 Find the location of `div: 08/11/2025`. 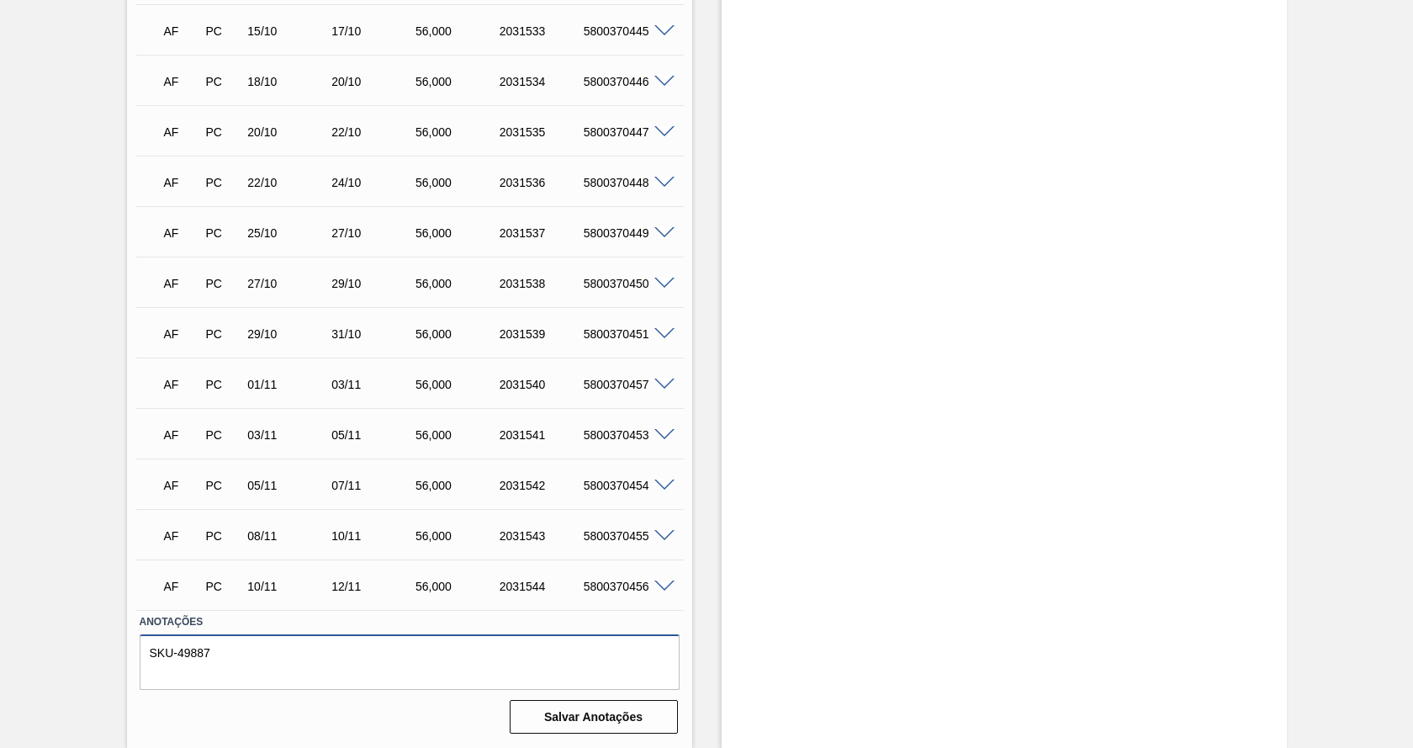

div: 08/11/2025 is located at coordinates (289, 536).